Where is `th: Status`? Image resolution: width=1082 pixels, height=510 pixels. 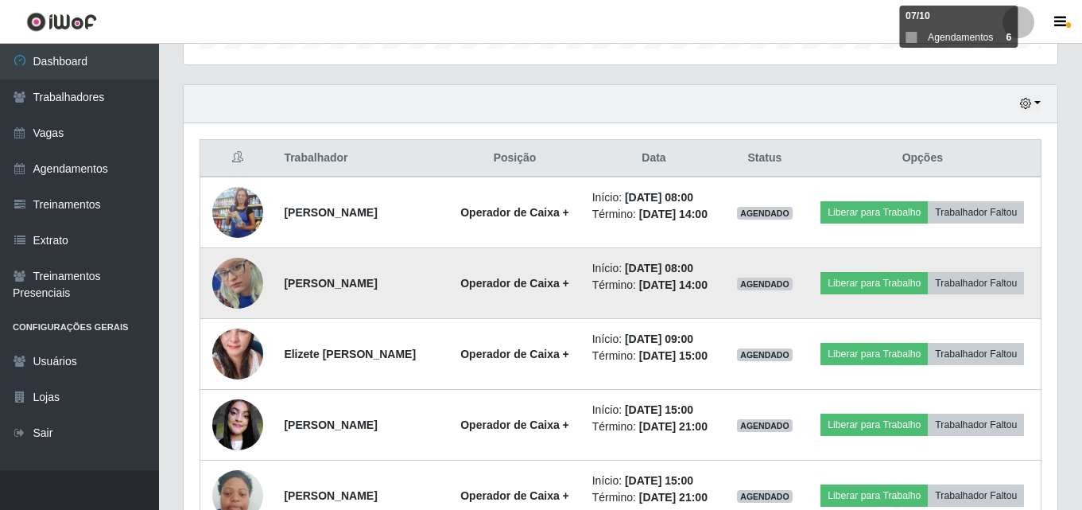
th: Status is located at coordinates (764, 158).